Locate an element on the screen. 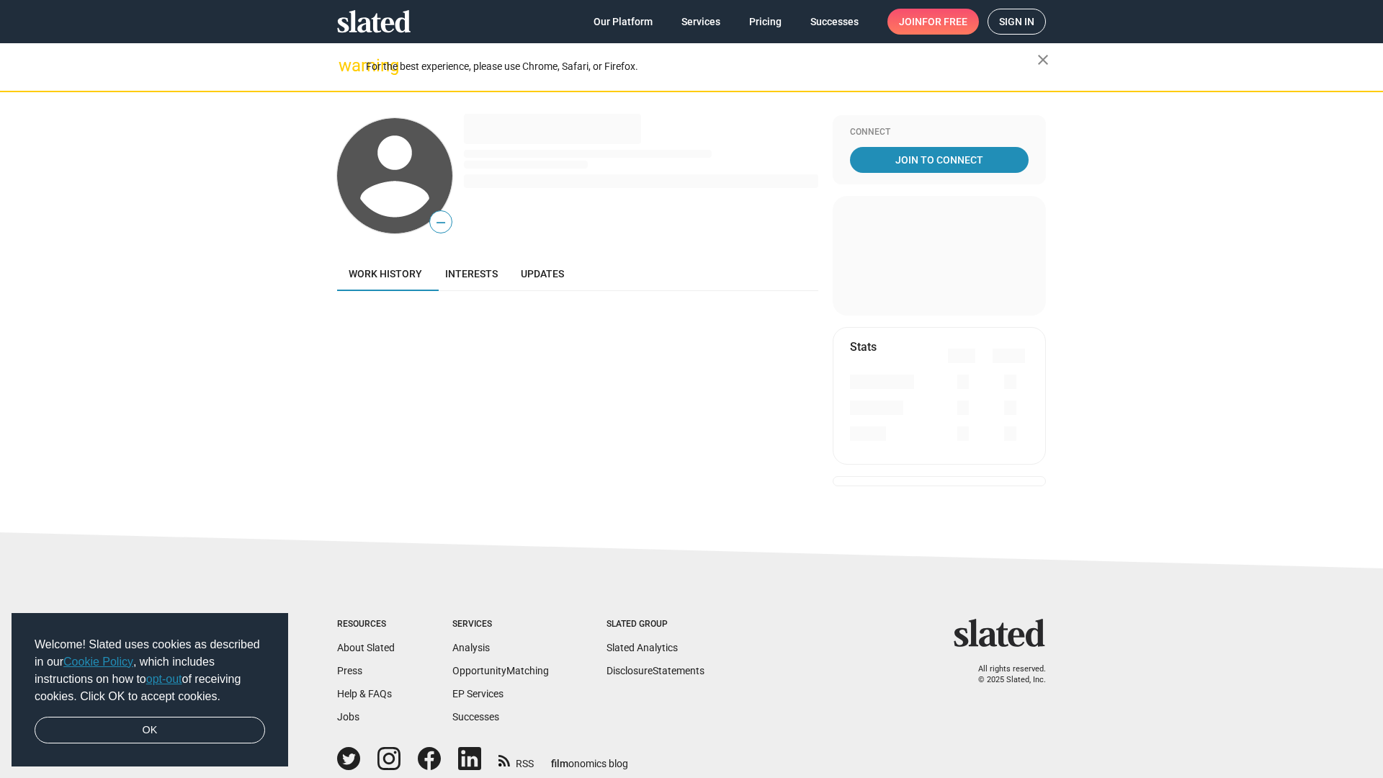 This screenshot has height=778, width=1383. span: Interests is located at coordinates (471, 274).